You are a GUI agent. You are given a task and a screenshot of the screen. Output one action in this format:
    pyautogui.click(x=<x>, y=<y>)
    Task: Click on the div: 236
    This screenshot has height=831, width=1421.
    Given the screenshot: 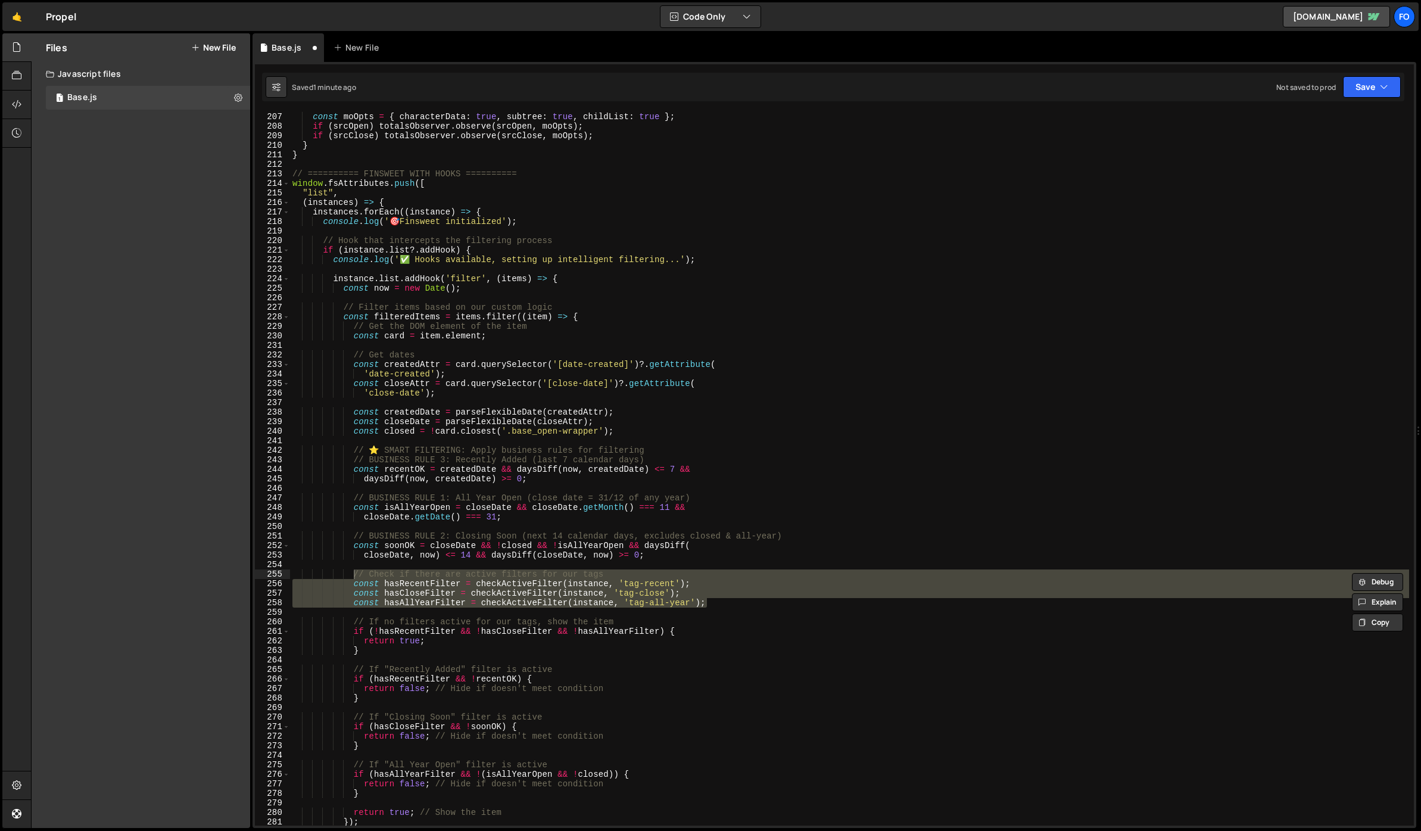 What is the action you would take?
    pyautogui.click(x=272, y=393)
    